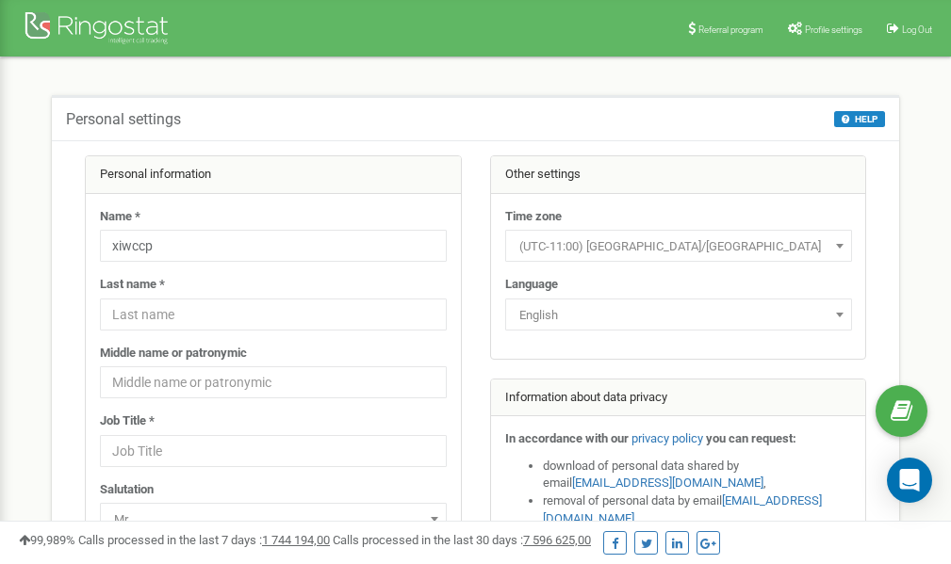  I want to click on span: Profile settings, so click(833, 29).